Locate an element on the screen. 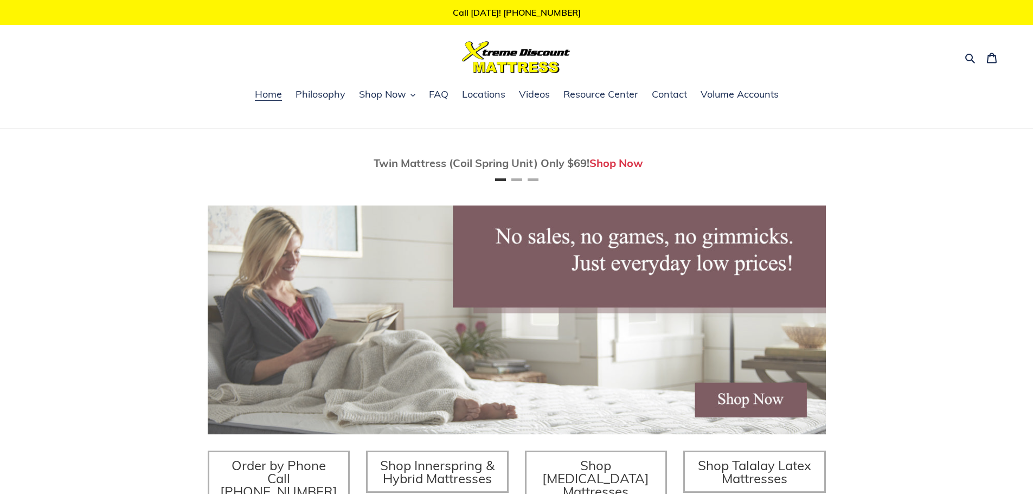 This screenshot has height=494, width=1033. a: Locations is located at coordinates (484, 95).